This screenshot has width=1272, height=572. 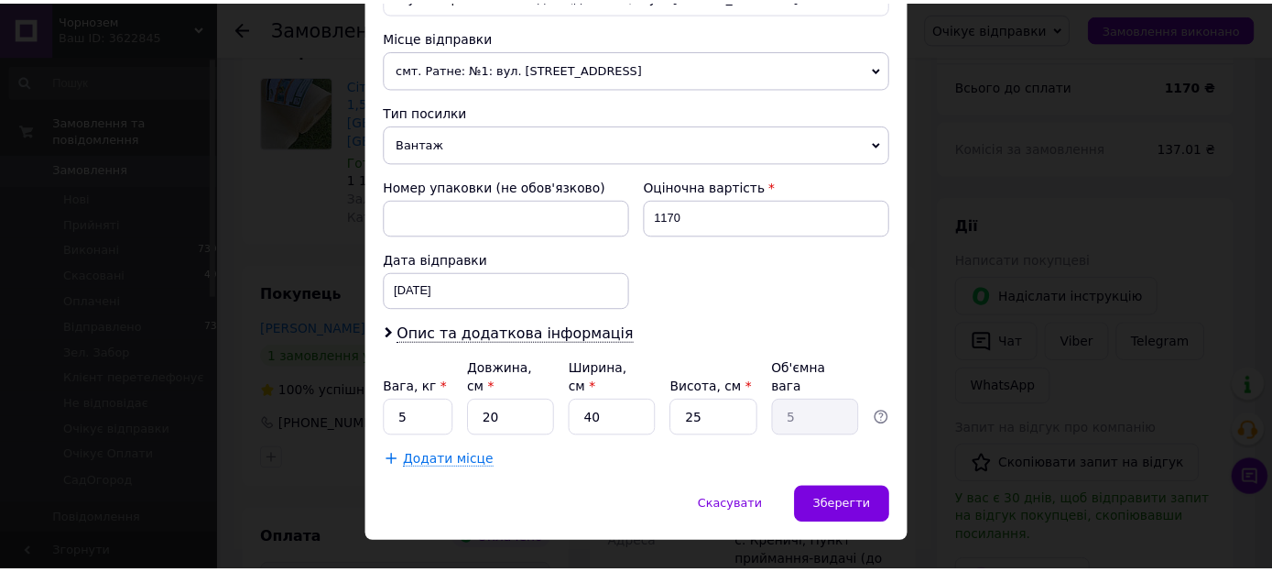 I want to click on span: Скасувати, so click(x=739, y=496).